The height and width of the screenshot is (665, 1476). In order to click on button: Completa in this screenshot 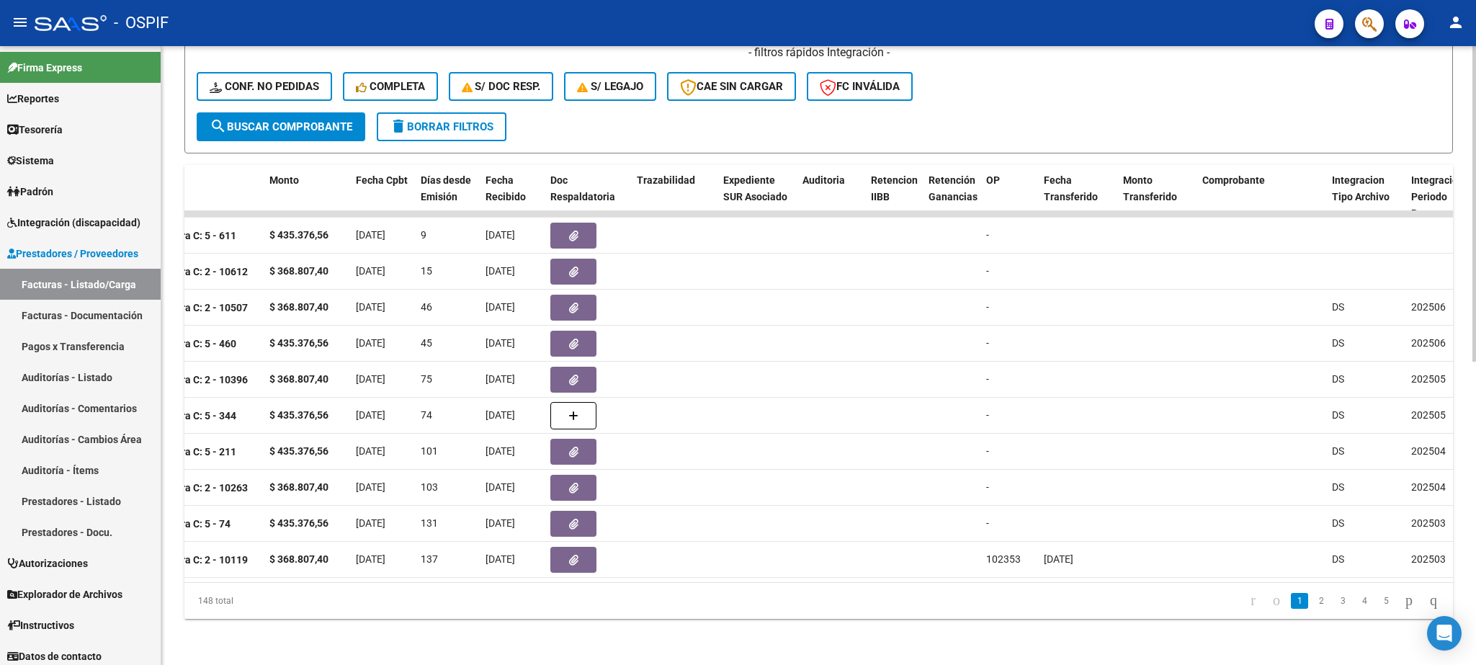, I will do `click(391, 86)`.